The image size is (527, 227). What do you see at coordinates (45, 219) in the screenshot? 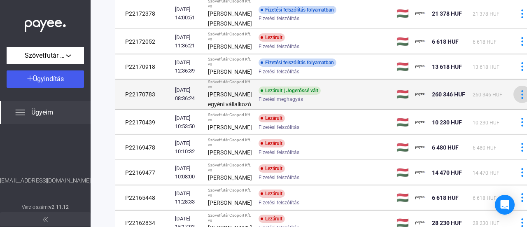
I see `img: arrow-double-left-grey.svg` at bounding box center [45, 219].